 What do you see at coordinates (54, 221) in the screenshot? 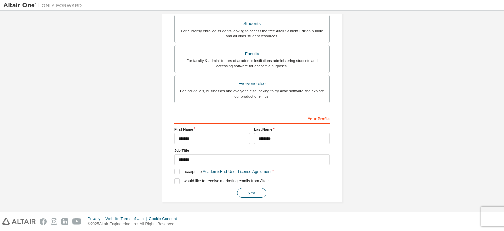
I see `img: instagram.svg` at bounding box center [54, 221].